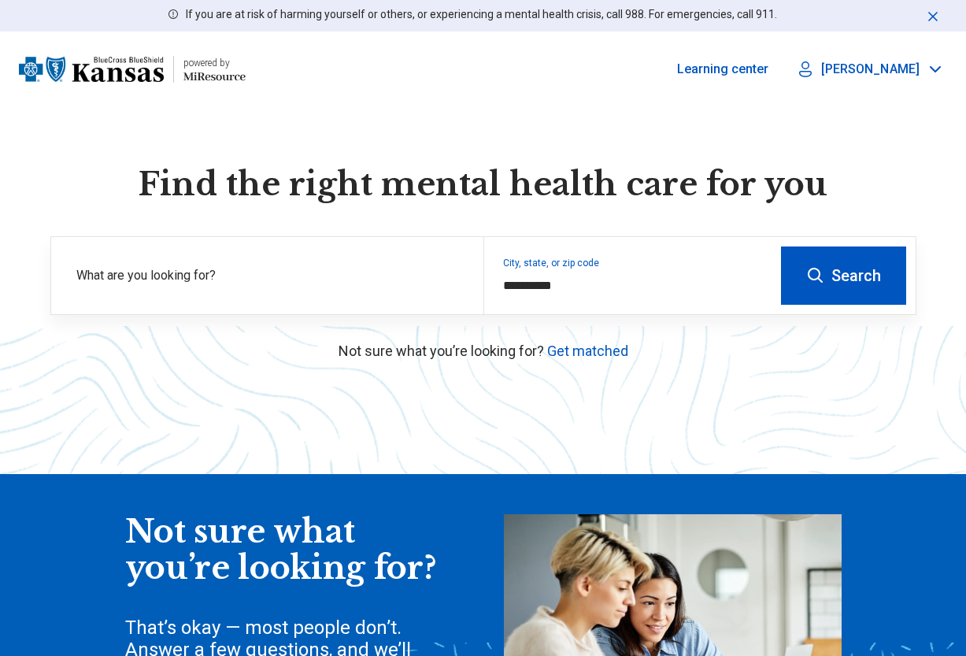 This screenshot has width=966, height=656. What do you see at coordinates (270, 275) in the screenshot?
I see `label: What are you looking for?` at bounding box center [270, 275].